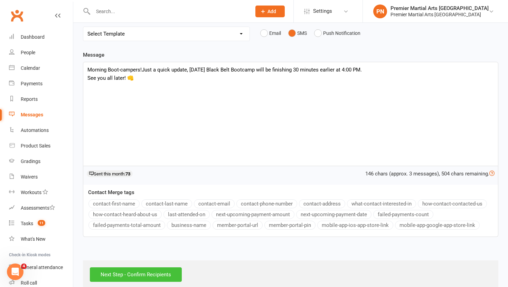  Describe the element at coordinates (270, 11) in the screenshot. I see `button: Add` at that location.